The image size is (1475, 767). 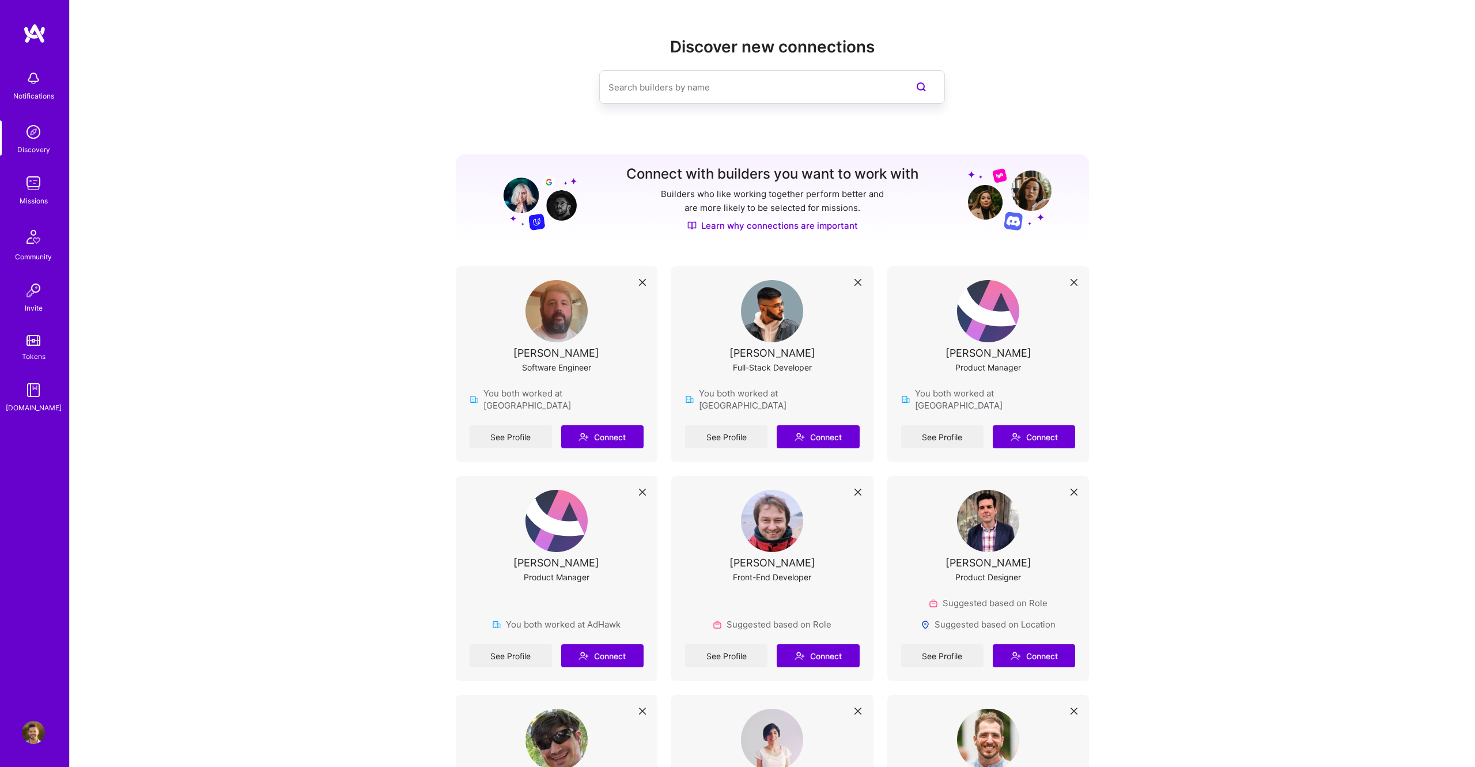 What do you see at coordinates (773, 225) in the screenshot?
I see `a: Learn why connections are important` at bounding box center [773, 225].